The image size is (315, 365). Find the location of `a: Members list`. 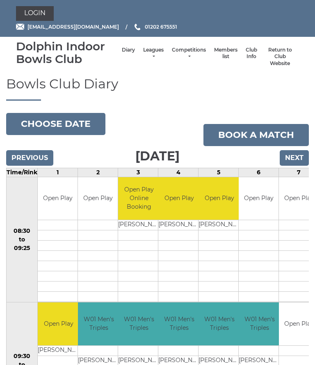

a: Members list is located at coordinates (225, 53).